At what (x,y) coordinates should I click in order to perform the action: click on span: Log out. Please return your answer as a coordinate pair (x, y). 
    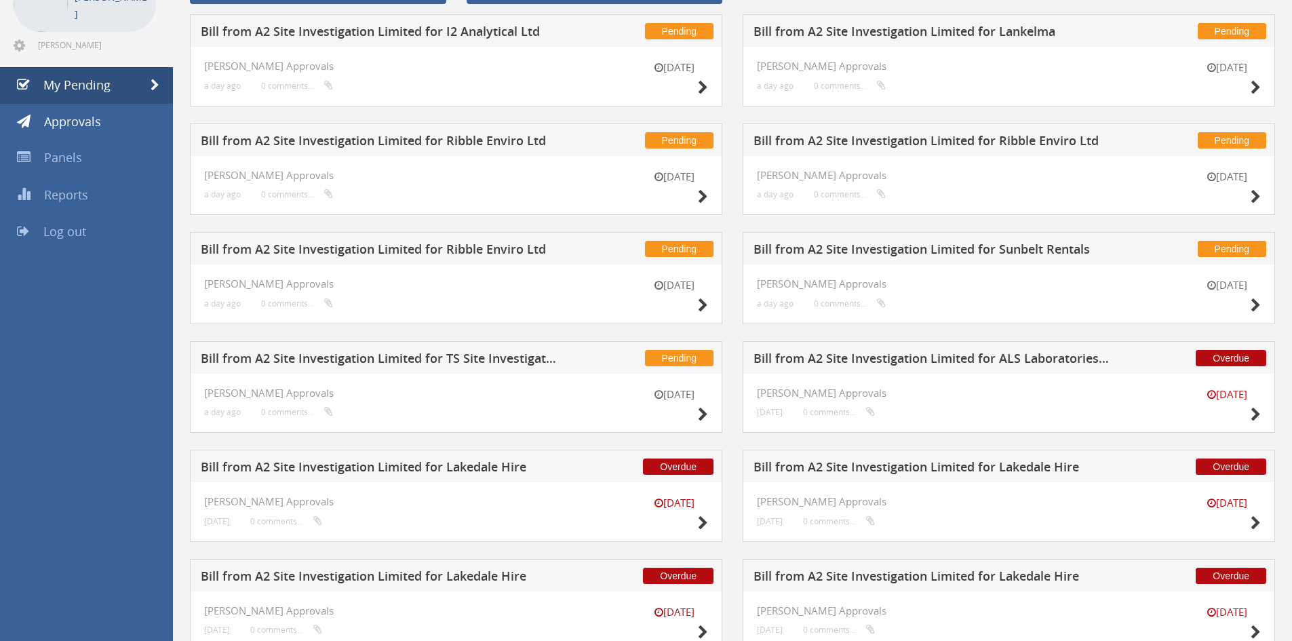
    Looking at the image, I should click on (64, 231).